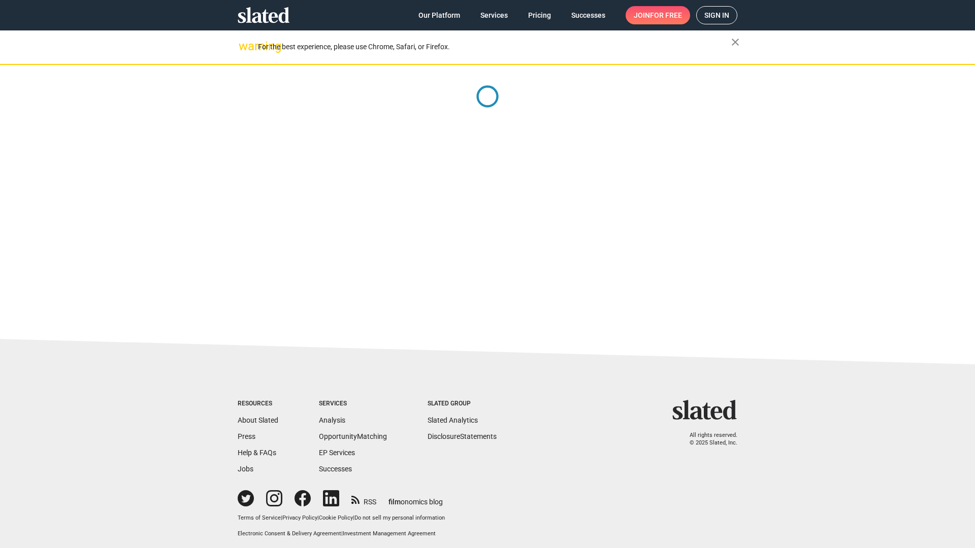  Describe the element at coordinates (657, 15) in the screenshot. I see `span: Join` at that location.